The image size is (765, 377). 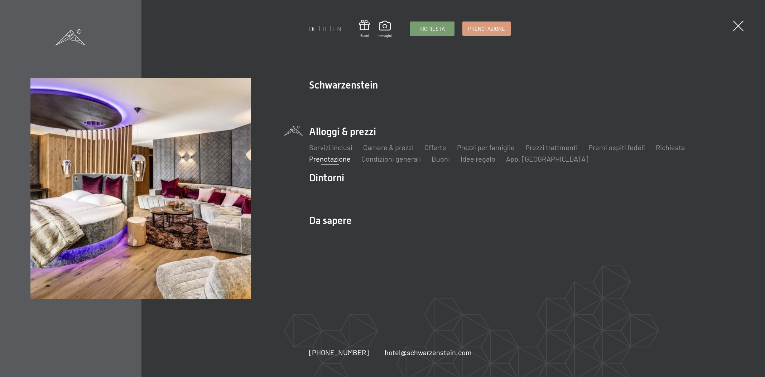 What do you see at coordinates (313, 29) in the screenshot?
I see `a: DE` at bounding box center [313, 29].